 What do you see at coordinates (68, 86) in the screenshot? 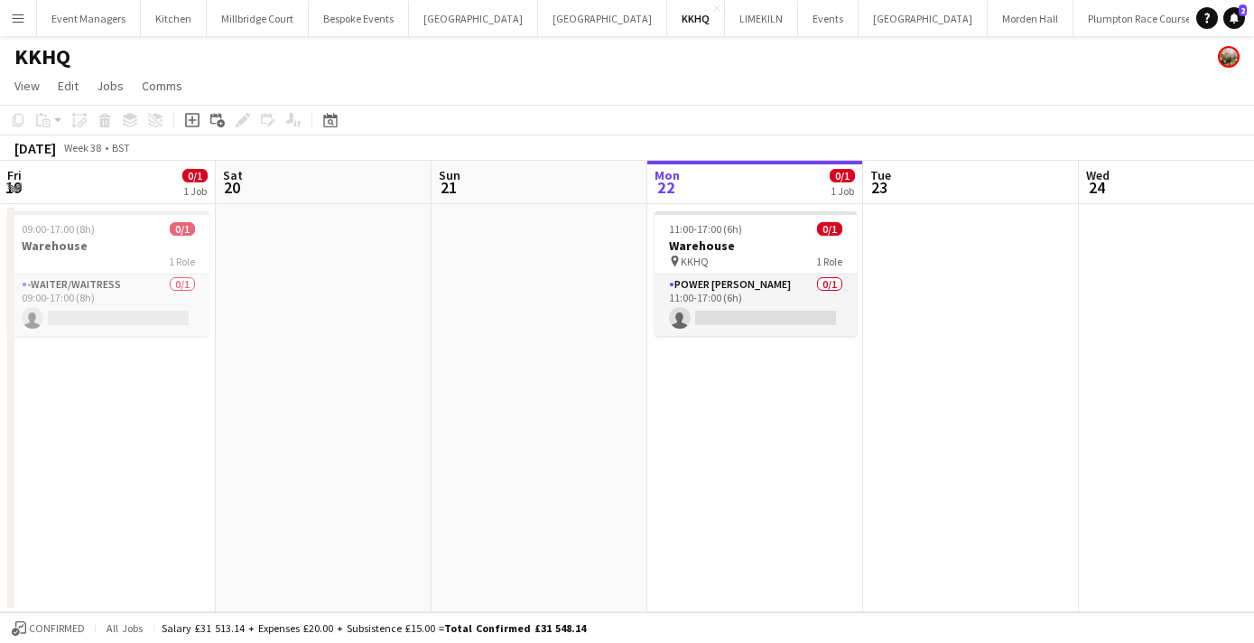
I see `span: Edit` at bounding box center [68, 86].